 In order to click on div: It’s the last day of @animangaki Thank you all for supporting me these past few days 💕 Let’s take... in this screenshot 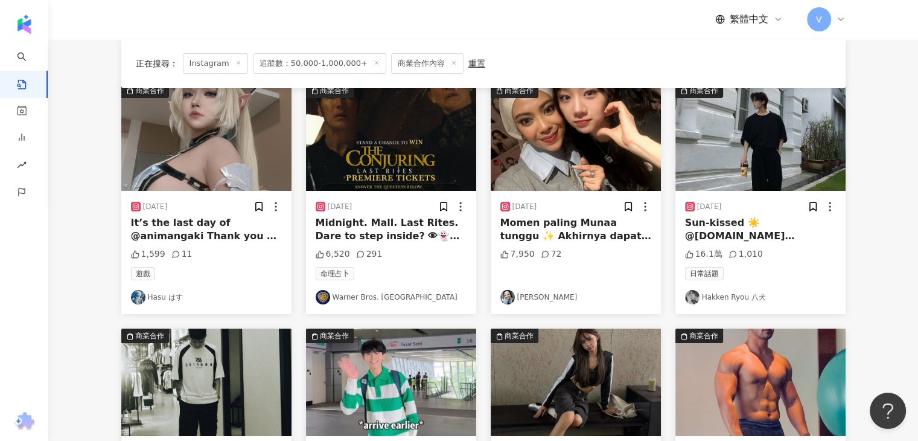, I will do `click(207, 229)`.